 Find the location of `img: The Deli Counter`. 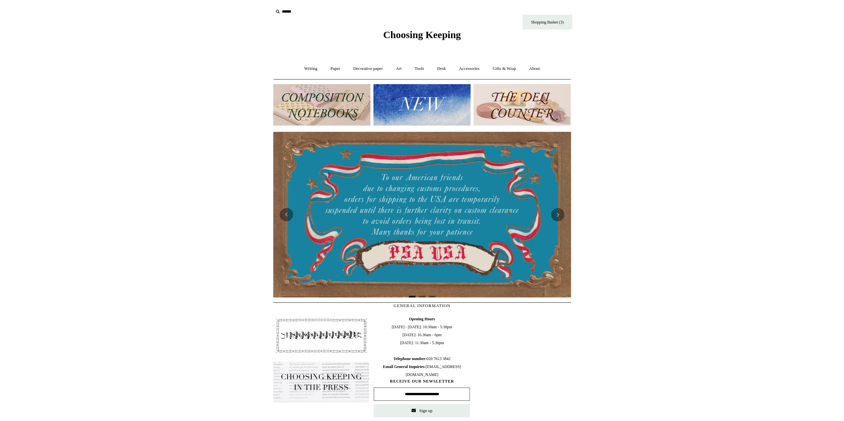

img: The Deli Counter is located at coordinates (522, 105).